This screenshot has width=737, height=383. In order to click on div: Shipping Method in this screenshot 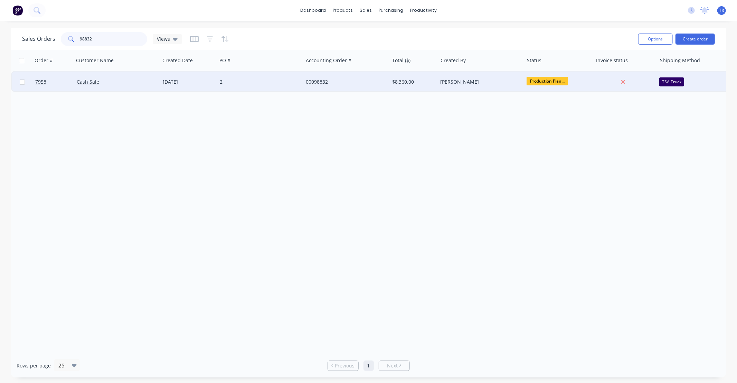, I will do `click(680, 60)`.